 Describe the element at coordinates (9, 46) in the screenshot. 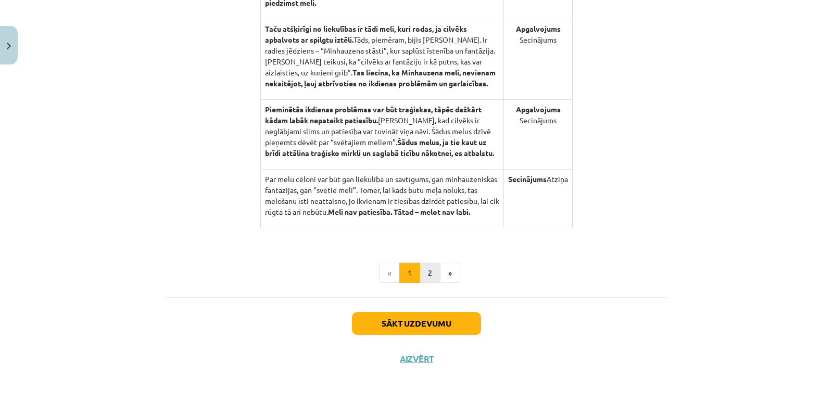

I see `img: icon-close-lesson-0947bae3869378f0d4975bcd49f059093ad1ed9edebbc8119c70593378902aed.svg` at that location.